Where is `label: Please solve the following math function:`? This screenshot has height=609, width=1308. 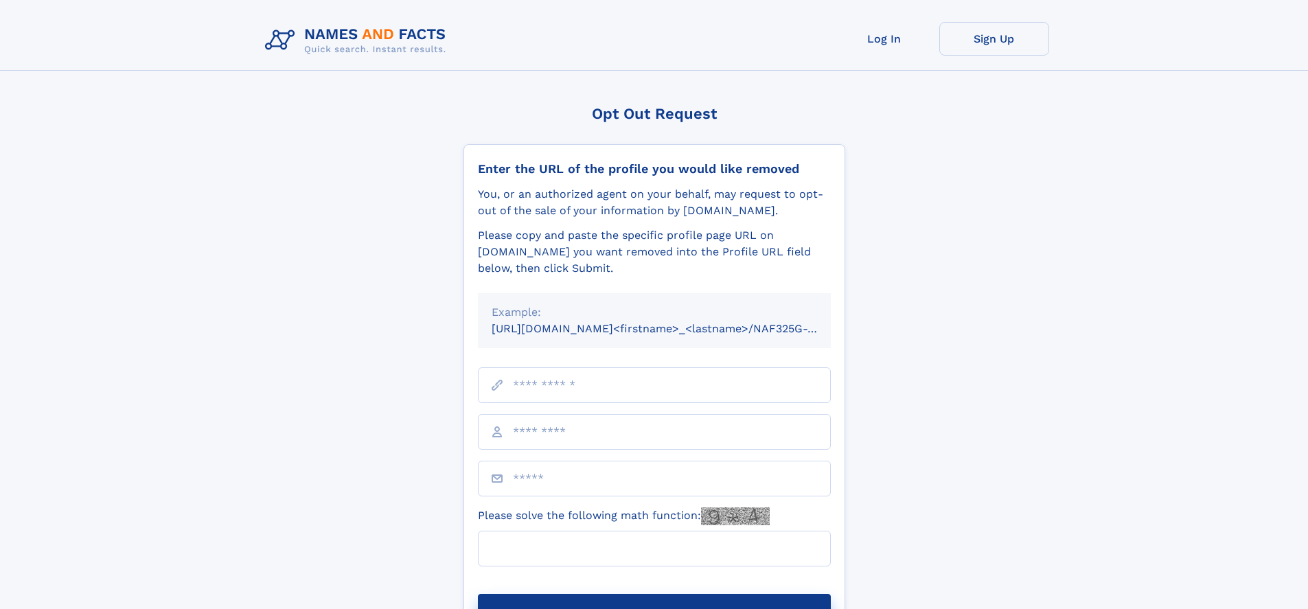 label: Please solve the following math function: is located at coordinates (623, 516).